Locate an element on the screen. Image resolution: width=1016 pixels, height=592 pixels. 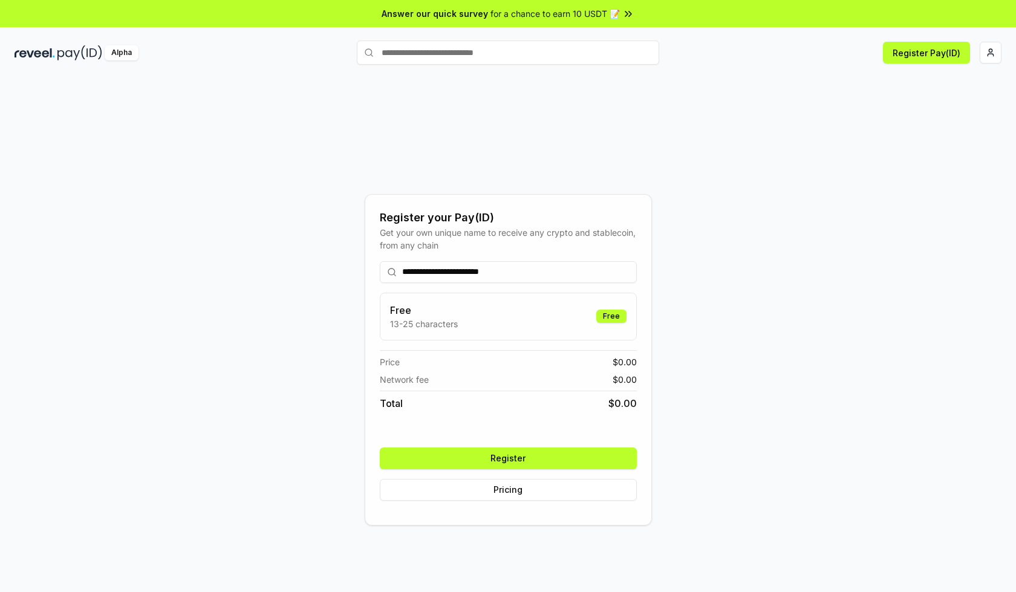
p: 13-25 characters is located at coordinates (424, 323).